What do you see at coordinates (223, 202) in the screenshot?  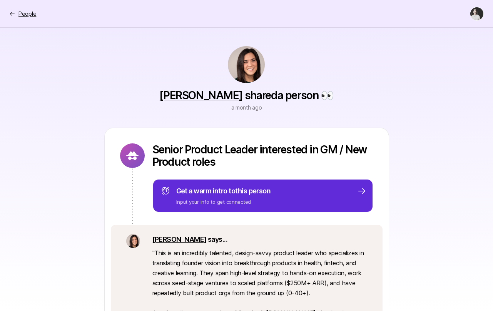 I see `p: Input your info to get connected` at bounding box center [223, 202].